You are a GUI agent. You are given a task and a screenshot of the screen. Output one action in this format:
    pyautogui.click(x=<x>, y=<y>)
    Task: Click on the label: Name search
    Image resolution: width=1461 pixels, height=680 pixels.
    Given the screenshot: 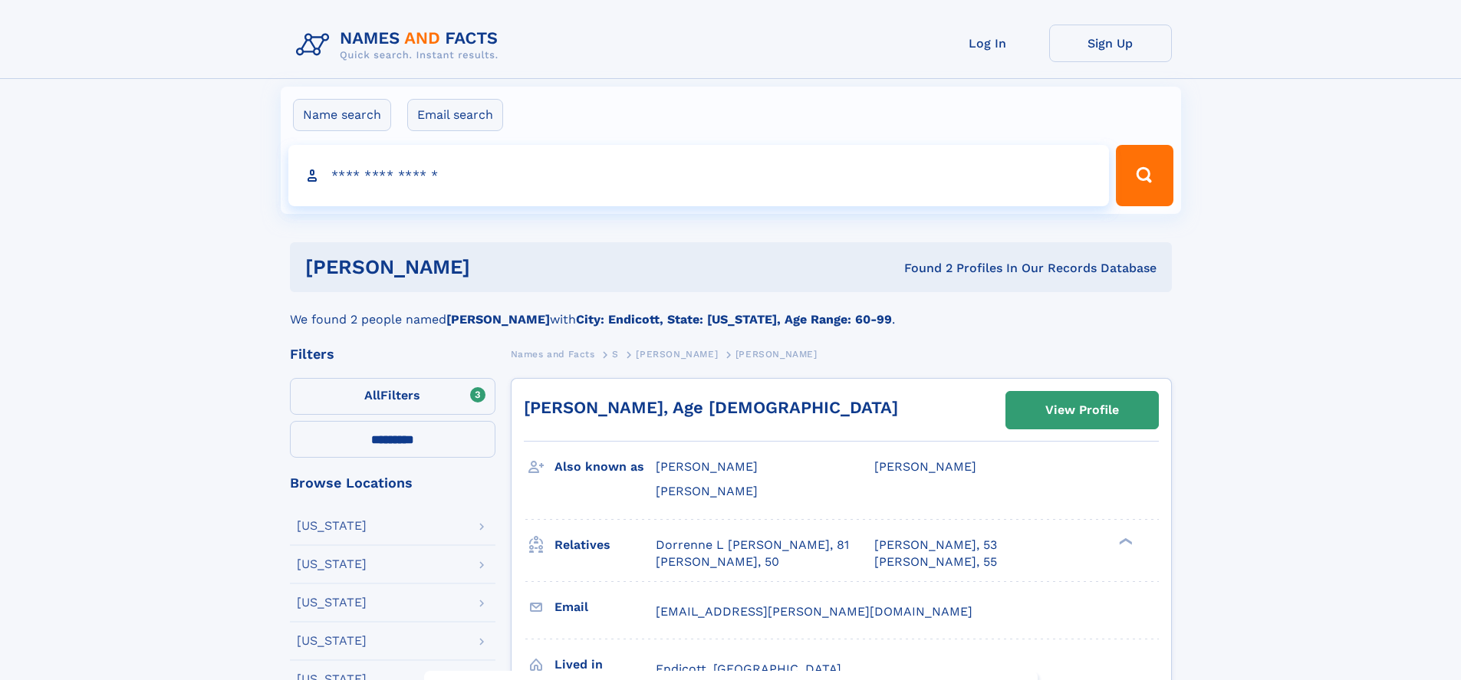 What is the action you would take?
    pyautogui.click(x=342, y=115)
    